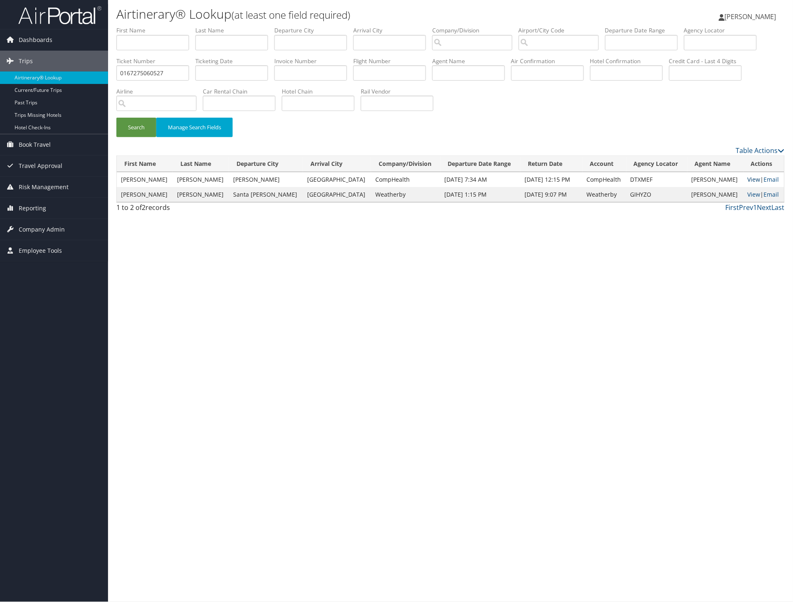 Image resolution: width=793 pixels, height=602 pixels. What do you see at coordinates (764, 207) in the screenshot?
I see `a: Next` at bounding box center [764, 207].